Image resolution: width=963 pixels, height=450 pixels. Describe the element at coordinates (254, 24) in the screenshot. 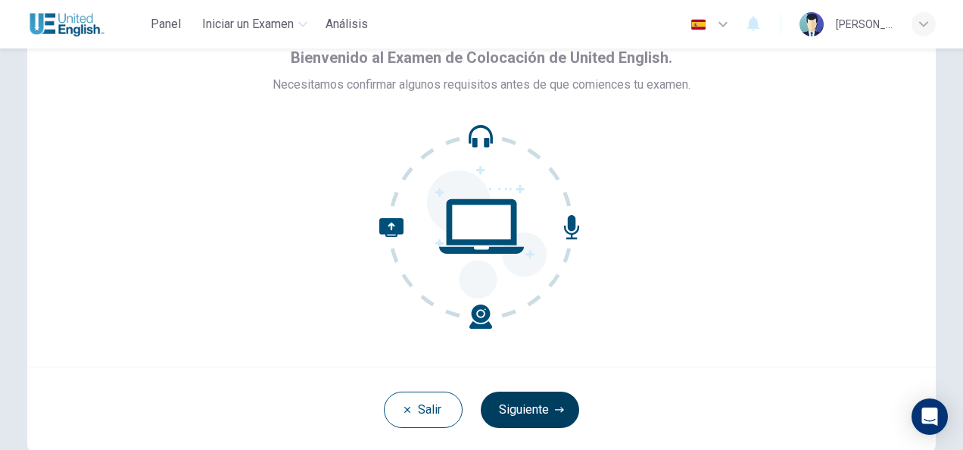

I see `button: Iniciar un Examen` at that location.